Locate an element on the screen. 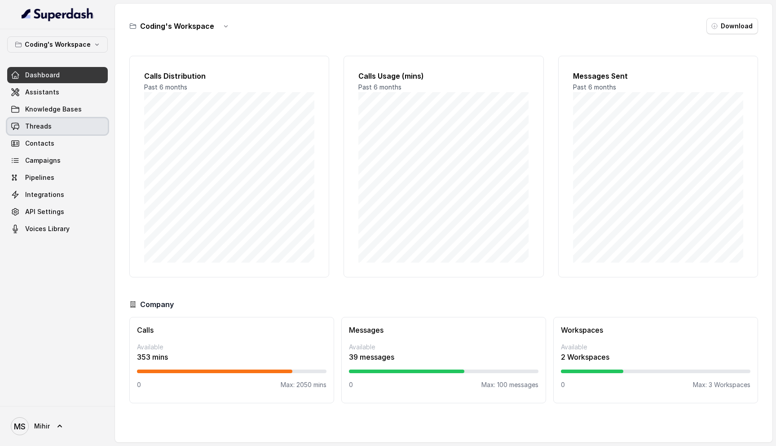 This screenshot has height=446, width=776. h3: Calls is located at coordinates (232, 330).